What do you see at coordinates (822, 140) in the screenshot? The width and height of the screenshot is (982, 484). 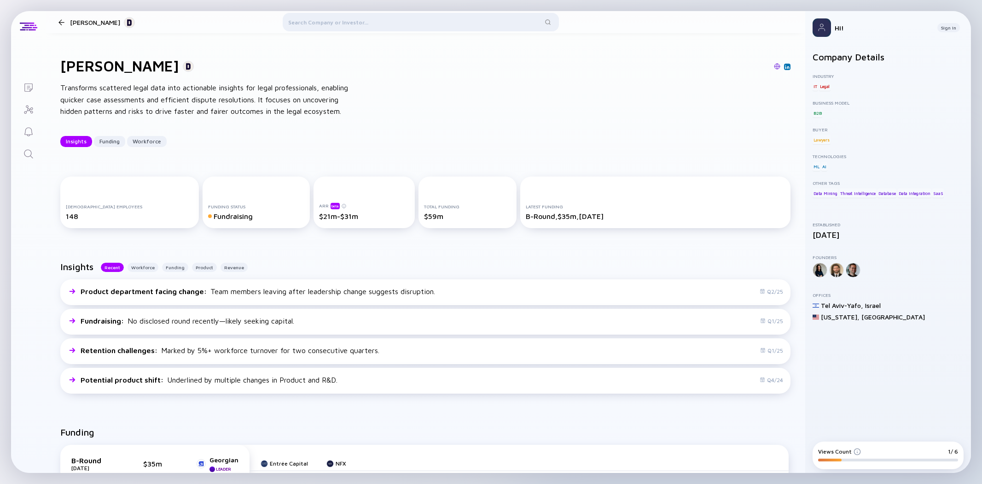 I see `div: Lawyers` at bounding box center [822, 140].